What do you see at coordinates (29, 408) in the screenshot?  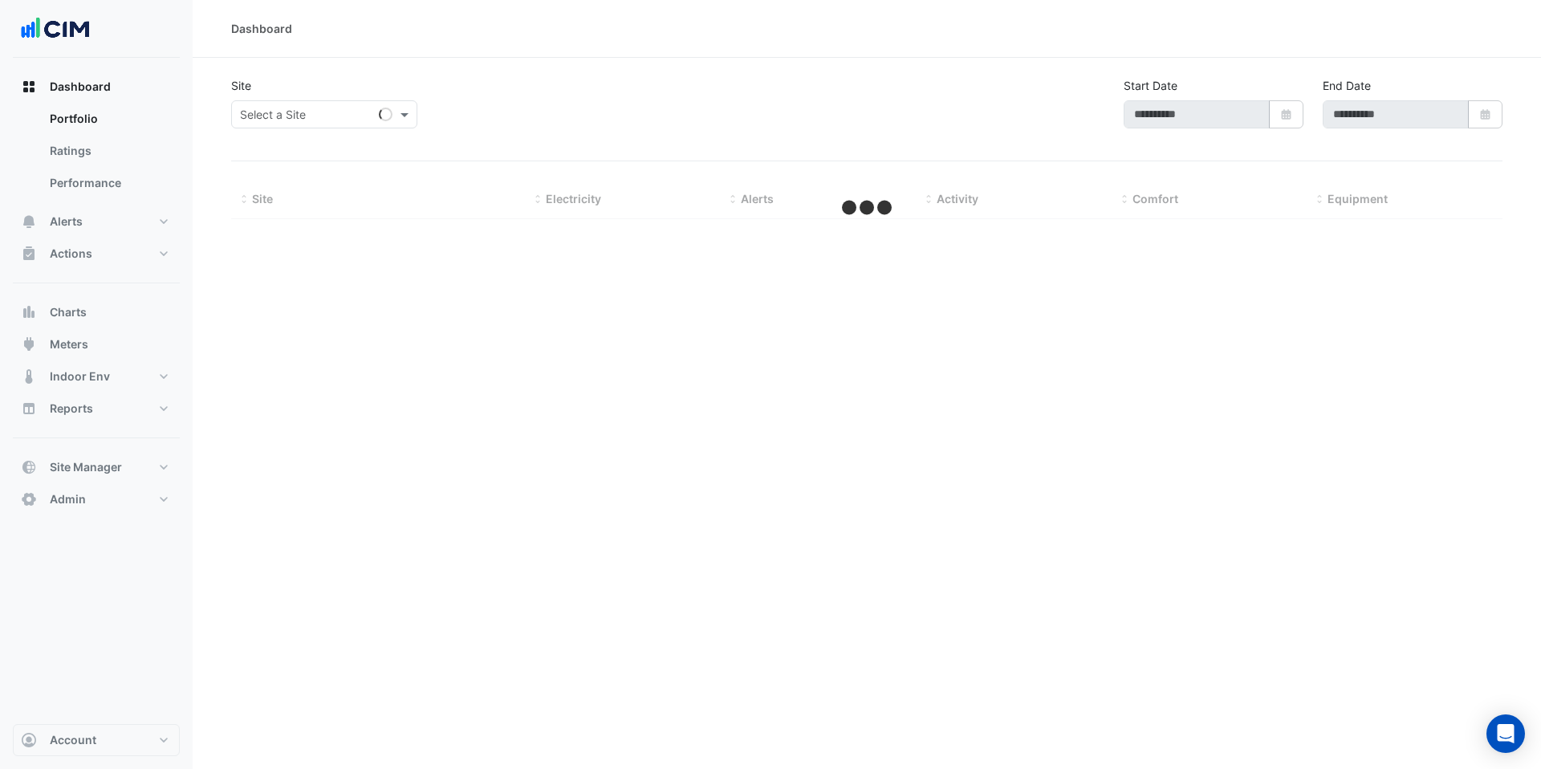 I see `app-icon: Reports` at bounding box center [29, 408].